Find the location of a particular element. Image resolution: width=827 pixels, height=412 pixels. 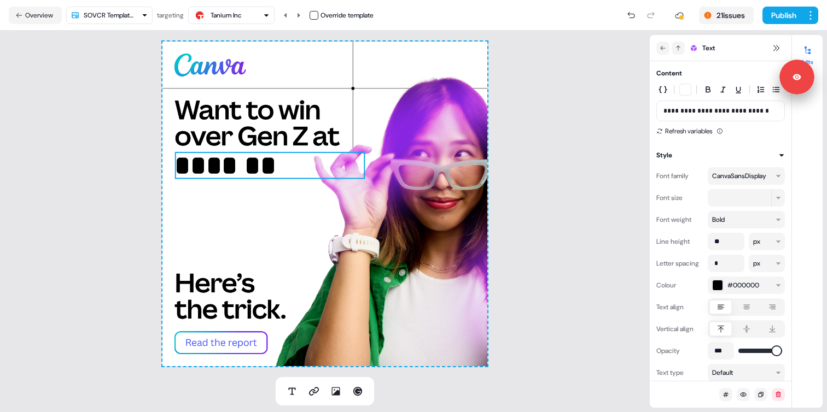

button: 21issues is located at coordinates (726, 15).